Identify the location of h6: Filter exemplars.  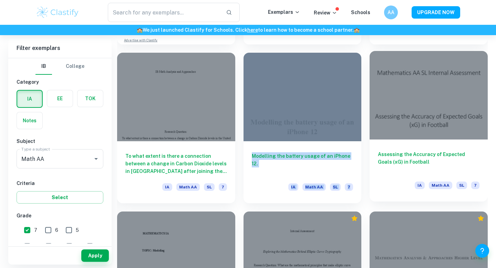
(60, 48).